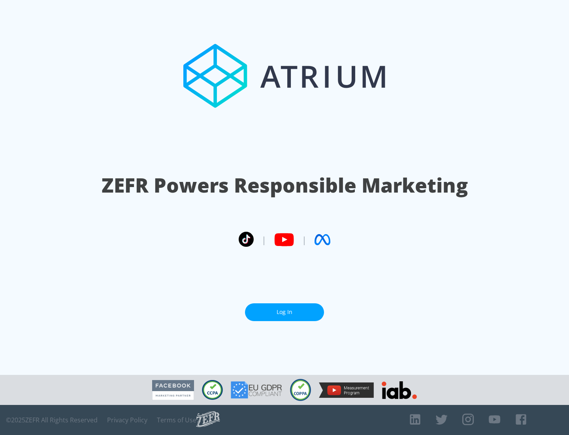  I want to click on img: COPPA Compliant, so click(300, 390).